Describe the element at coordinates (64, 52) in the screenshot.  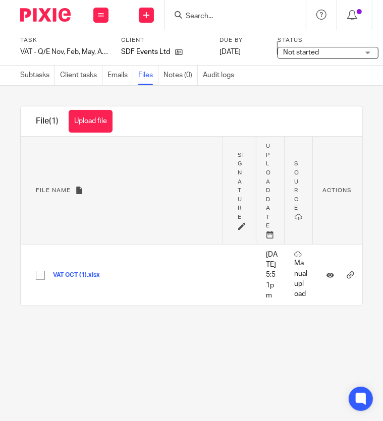
I see `div: VAT - Q/E Nov, Feb, May, Aug` at that location.